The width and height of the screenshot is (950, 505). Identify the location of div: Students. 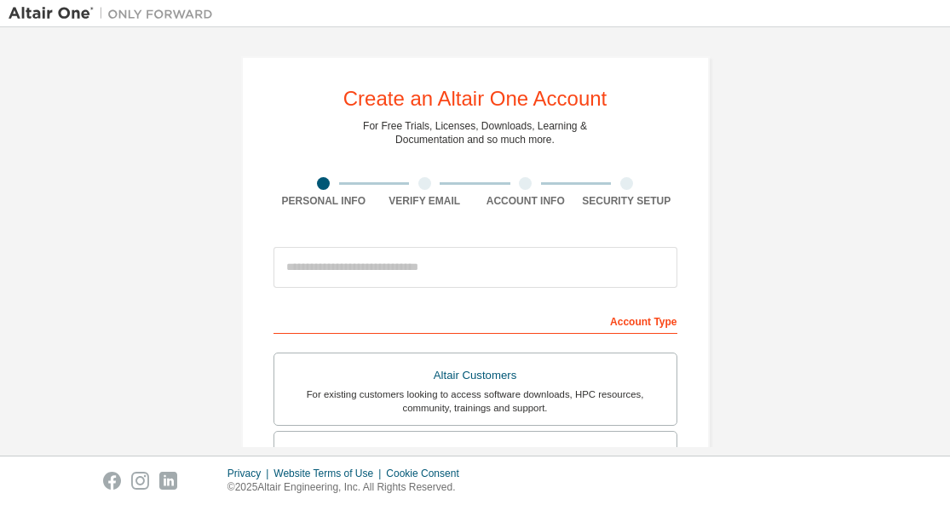
(476, 454).